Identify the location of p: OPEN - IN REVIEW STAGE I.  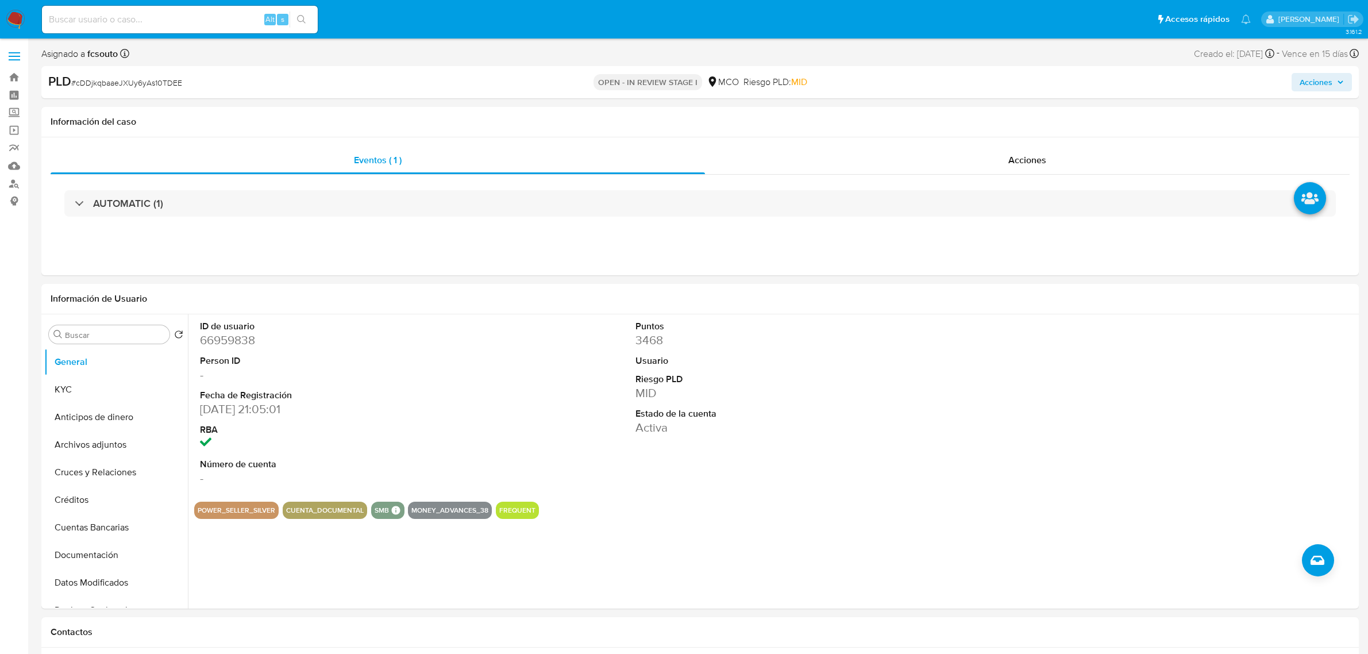
(648, 82).